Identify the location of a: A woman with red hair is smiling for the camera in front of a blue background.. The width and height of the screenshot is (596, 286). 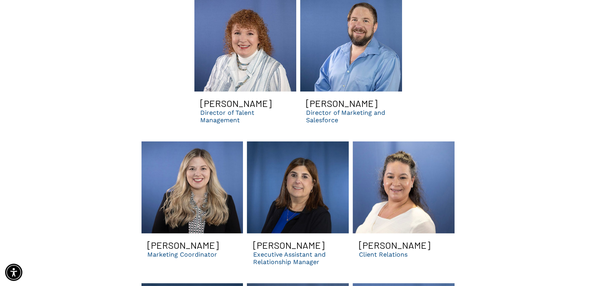
(192, 187).